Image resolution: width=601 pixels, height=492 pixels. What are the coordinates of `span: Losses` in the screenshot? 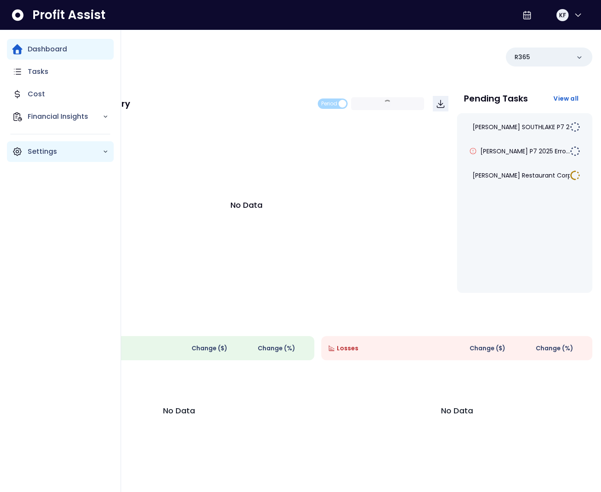 It's located at (347, 348).